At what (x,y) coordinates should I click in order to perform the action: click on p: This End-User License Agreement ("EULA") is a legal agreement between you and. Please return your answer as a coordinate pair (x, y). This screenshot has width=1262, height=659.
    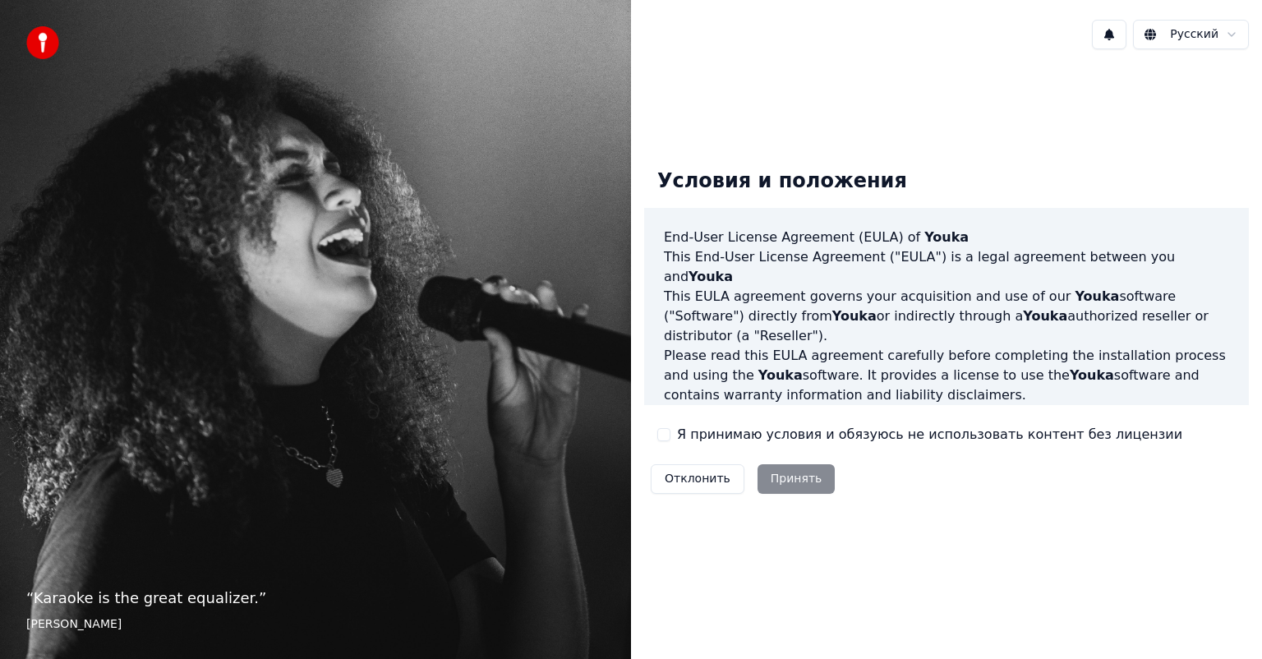
    Looking at the image, I should click on (946, 267).